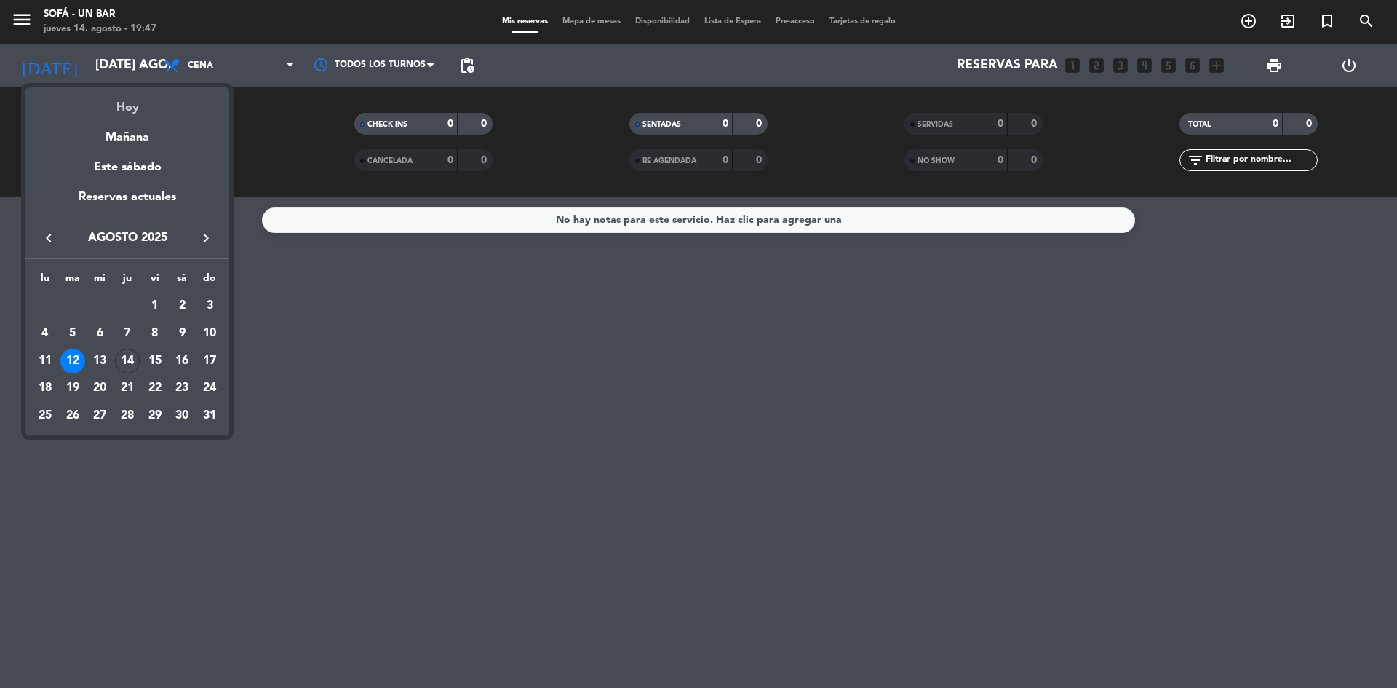  Describe the element at coordinates (100, 361) in the screenshot. I see `div: 13` at that location.